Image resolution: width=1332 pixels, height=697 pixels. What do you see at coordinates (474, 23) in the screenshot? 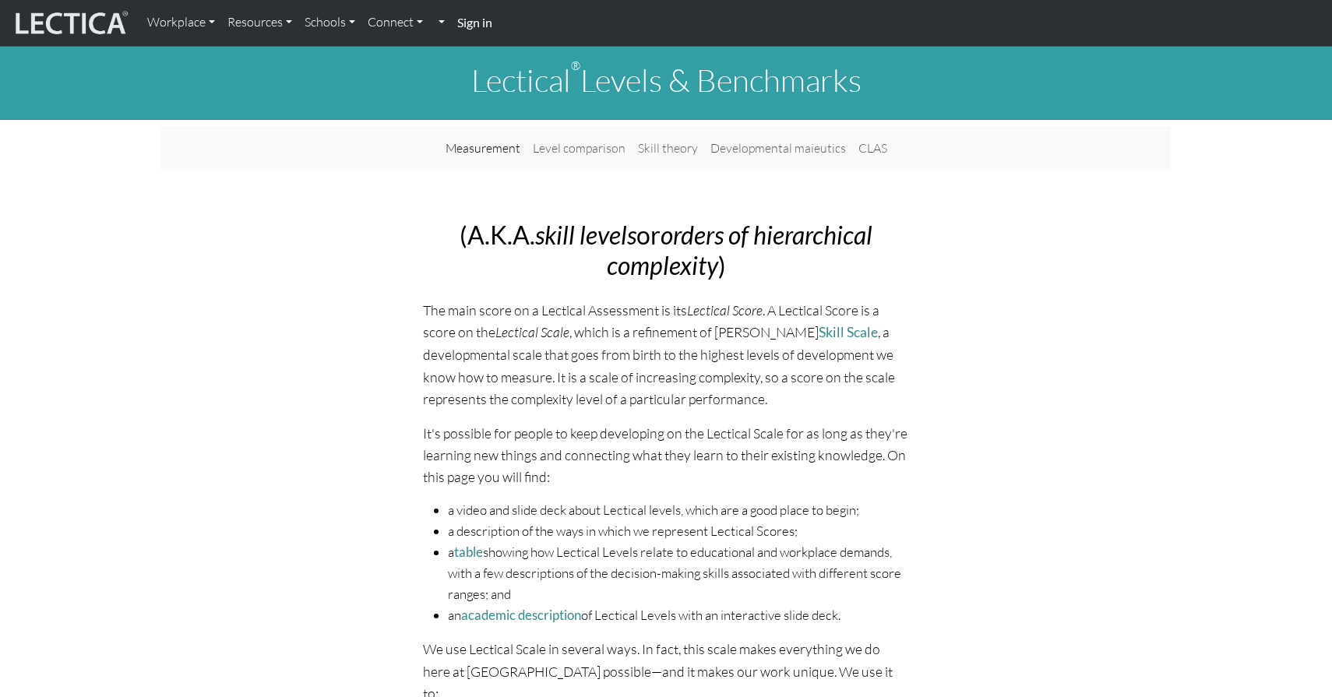
I see `a: Sign in` at bounding box center [474, 23].